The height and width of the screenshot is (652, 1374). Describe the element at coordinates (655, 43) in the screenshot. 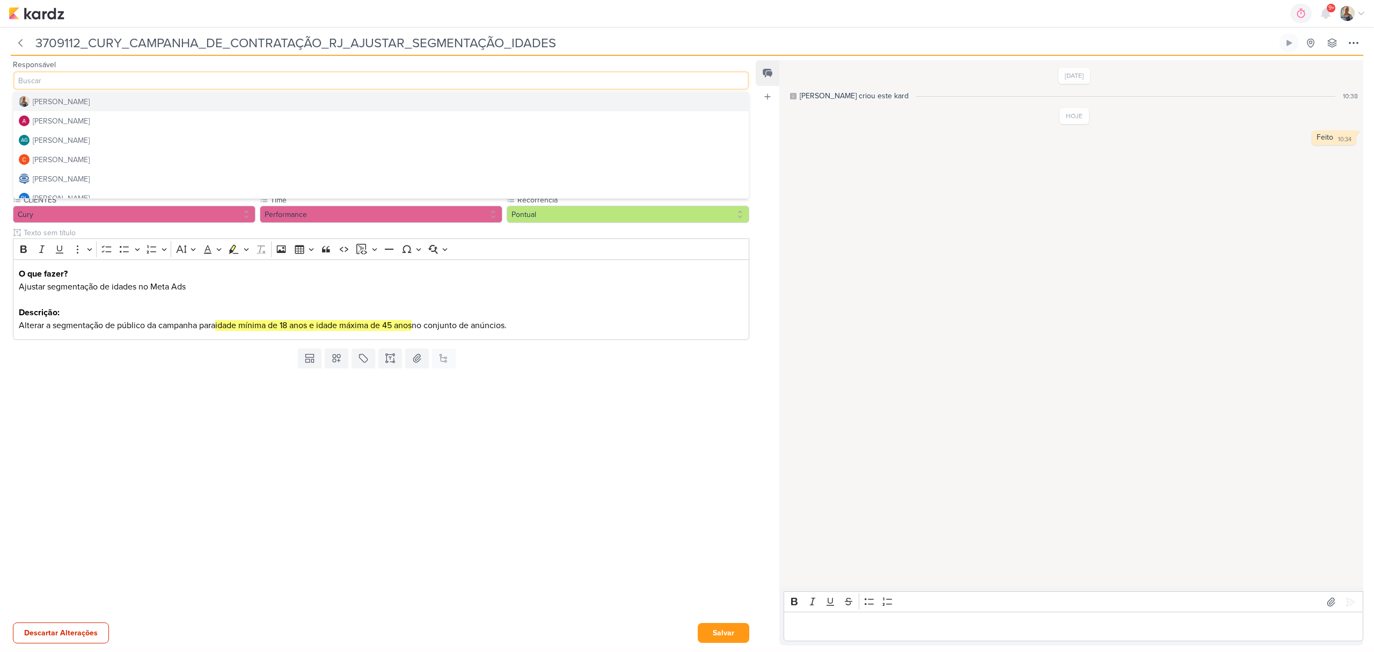

I see `input: Kard Sem Título` at that location.